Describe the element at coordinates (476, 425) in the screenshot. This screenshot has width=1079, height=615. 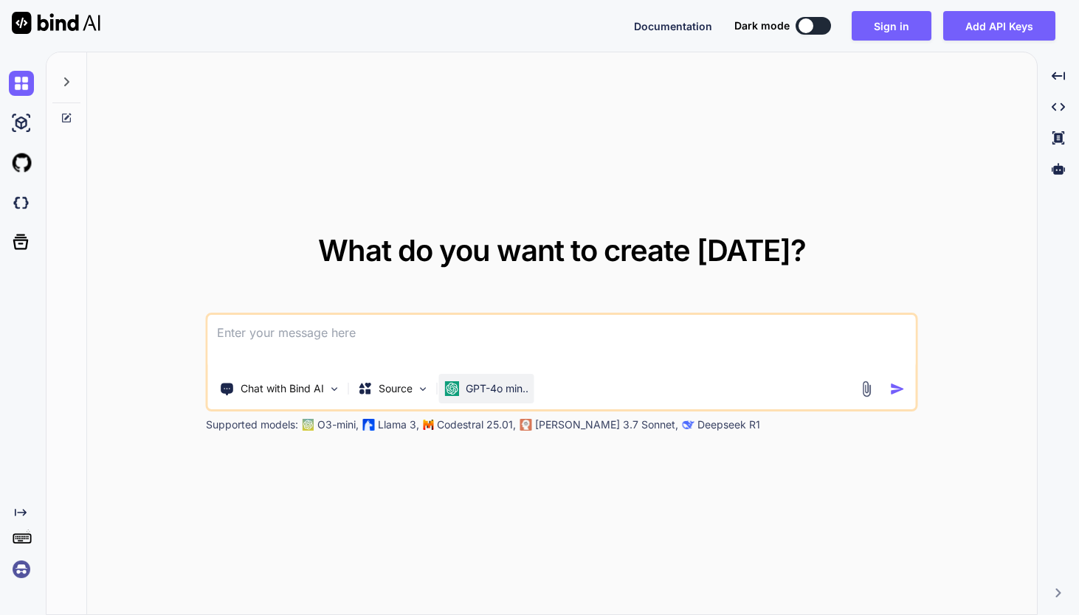
I see `p: Codestral 25.01,` at that location.